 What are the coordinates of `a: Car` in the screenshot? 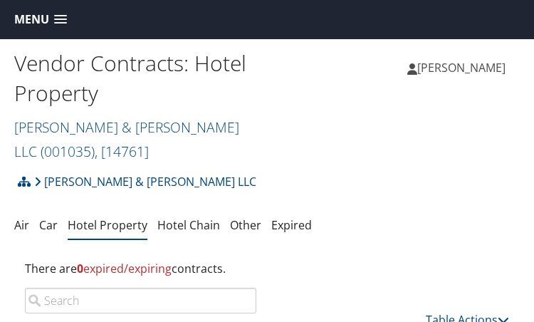 It's located at (48, 225).